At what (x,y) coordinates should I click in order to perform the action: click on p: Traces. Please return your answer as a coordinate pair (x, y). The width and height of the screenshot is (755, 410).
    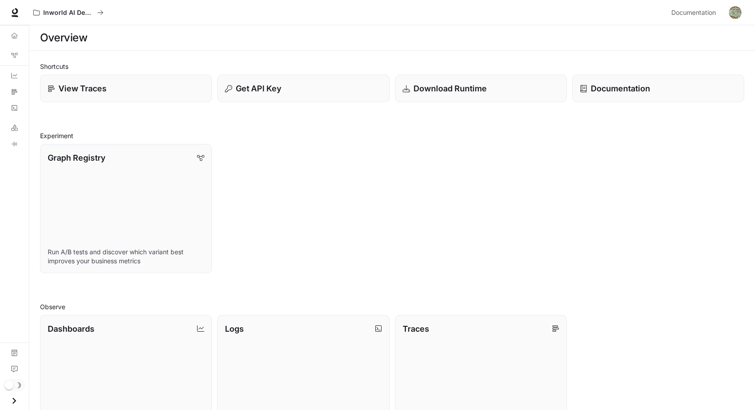
    Looking at the image, I should click on (416, 329).